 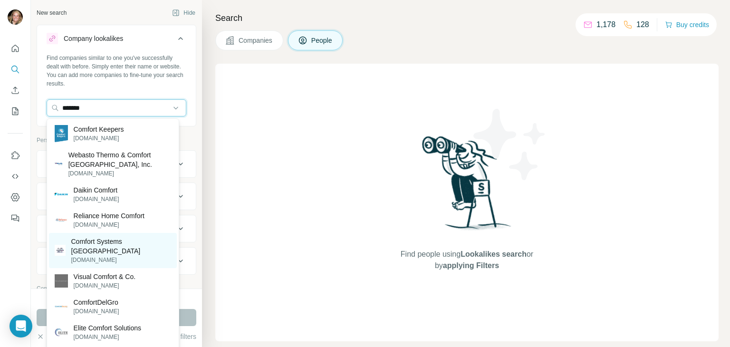 I want to click on img: Comfort Keepers, so click(x=61, y=133).